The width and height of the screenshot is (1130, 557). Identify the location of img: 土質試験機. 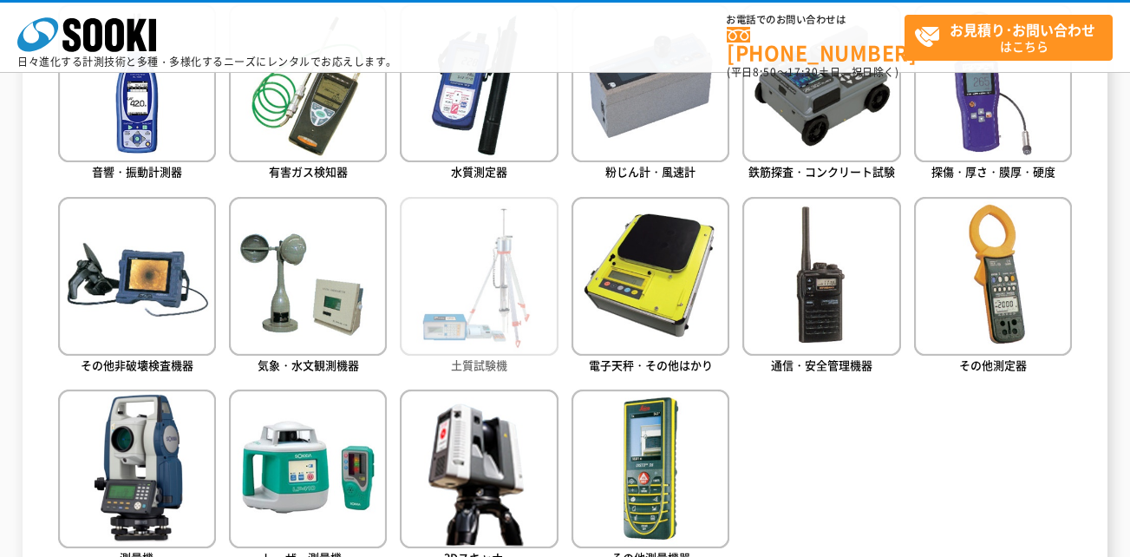
(479, 276).